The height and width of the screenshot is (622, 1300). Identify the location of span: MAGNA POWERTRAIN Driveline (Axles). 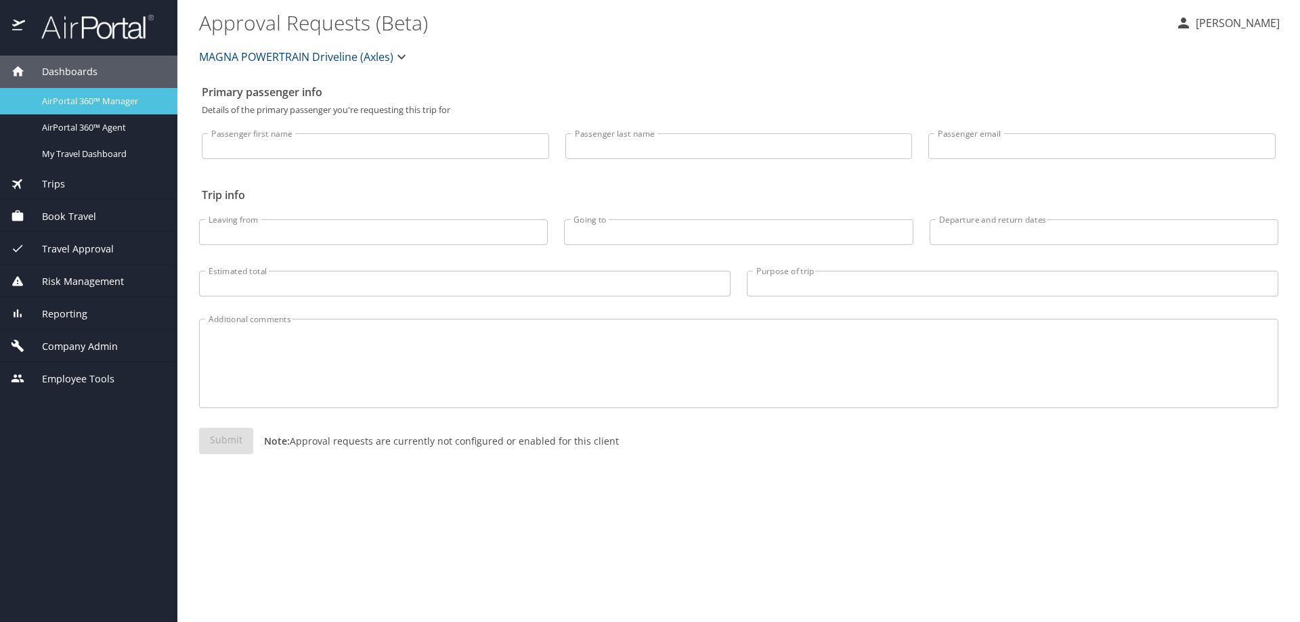
(296, 57).